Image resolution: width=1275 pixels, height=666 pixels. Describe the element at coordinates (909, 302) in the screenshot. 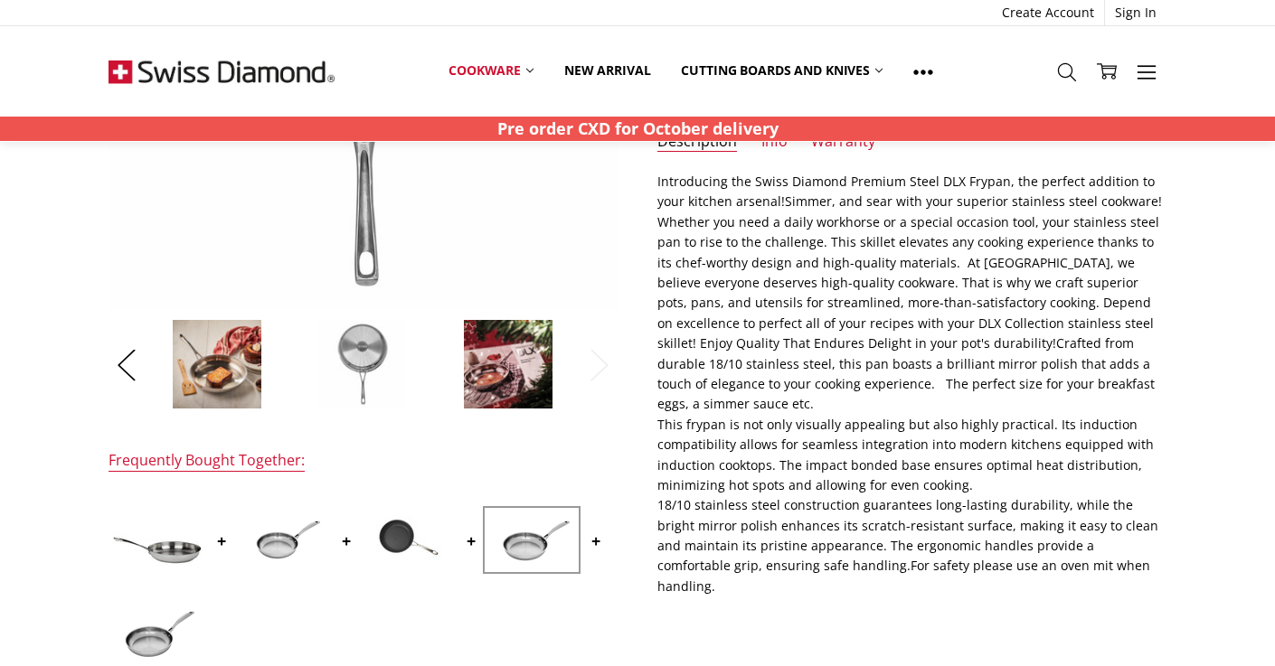

I see `span: Simmer, and sear with your superior stainless steel cookware! Whether you need a daily workhorse ...` at that location.